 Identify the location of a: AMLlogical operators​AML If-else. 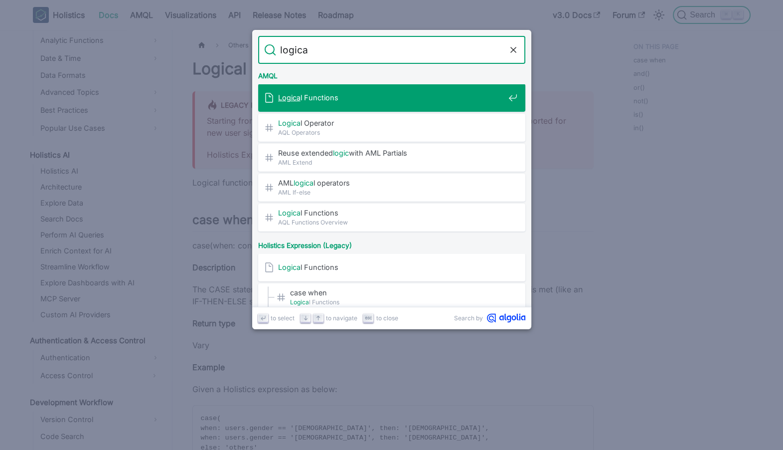
(392, 187).